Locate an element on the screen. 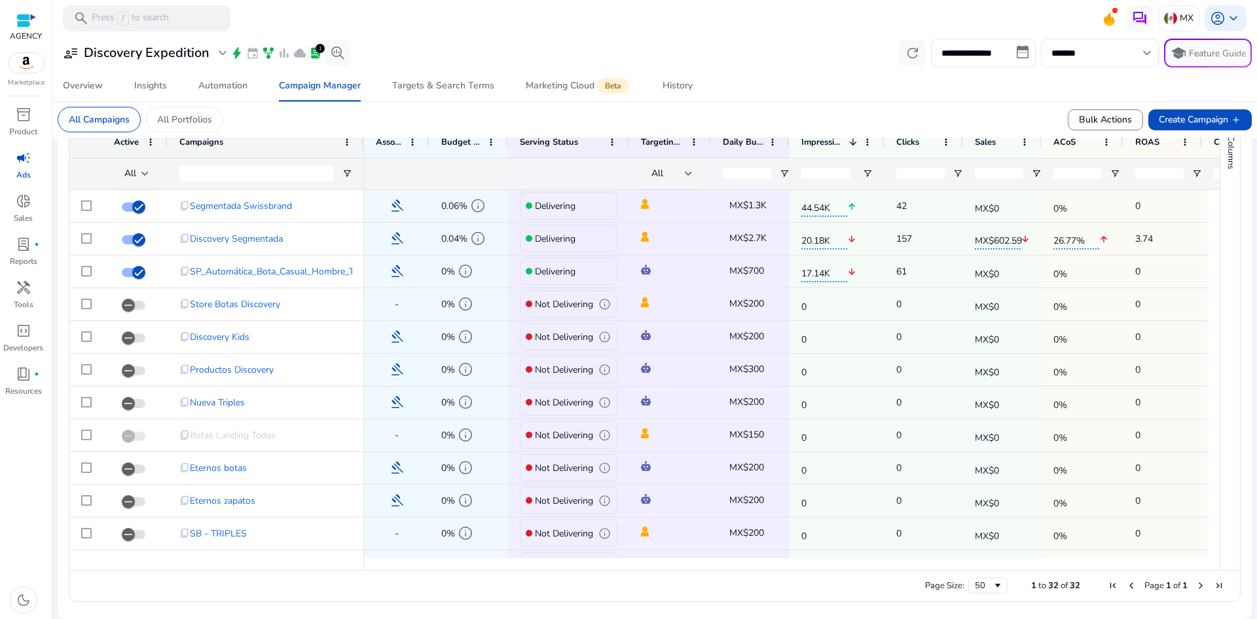  span: MX$200 is located at coordinates (746, 532).